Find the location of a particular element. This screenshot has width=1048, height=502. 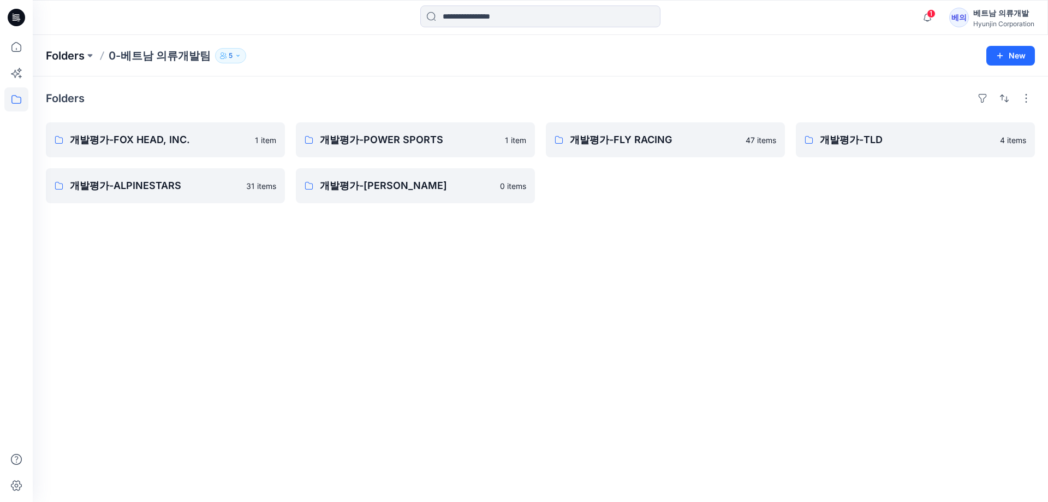

span: 1 is located at coordinates (931, 14).